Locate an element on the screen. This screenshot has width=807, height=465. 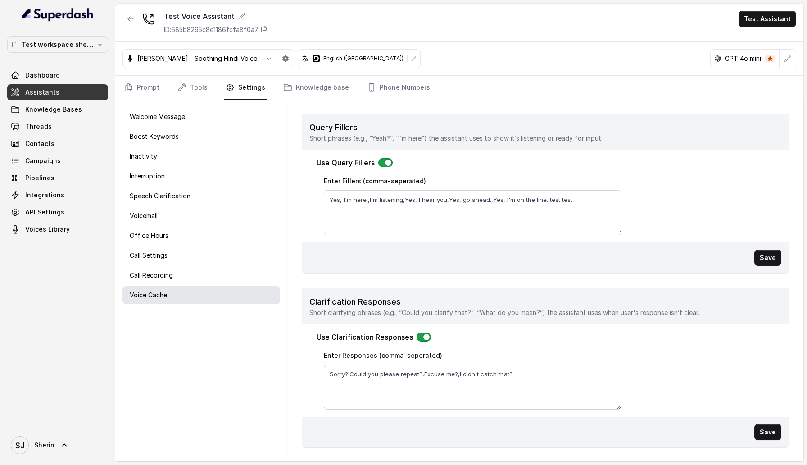
p: Short phrases (e.g., “Yeah?”, “I’m here”) the assistant uses to show it’s listening or ready for ... is located at coordinates (545, 138).